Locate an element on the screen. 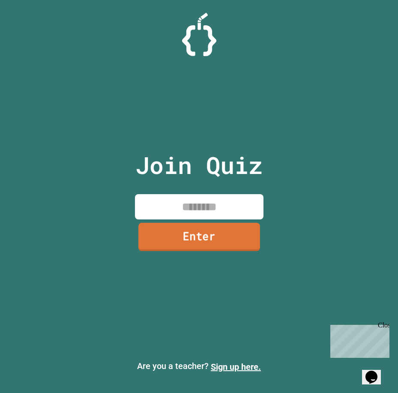 The height and width of the screenshot is (393, 398). p: Are you a teacher? is located at coordinates (199, 366).